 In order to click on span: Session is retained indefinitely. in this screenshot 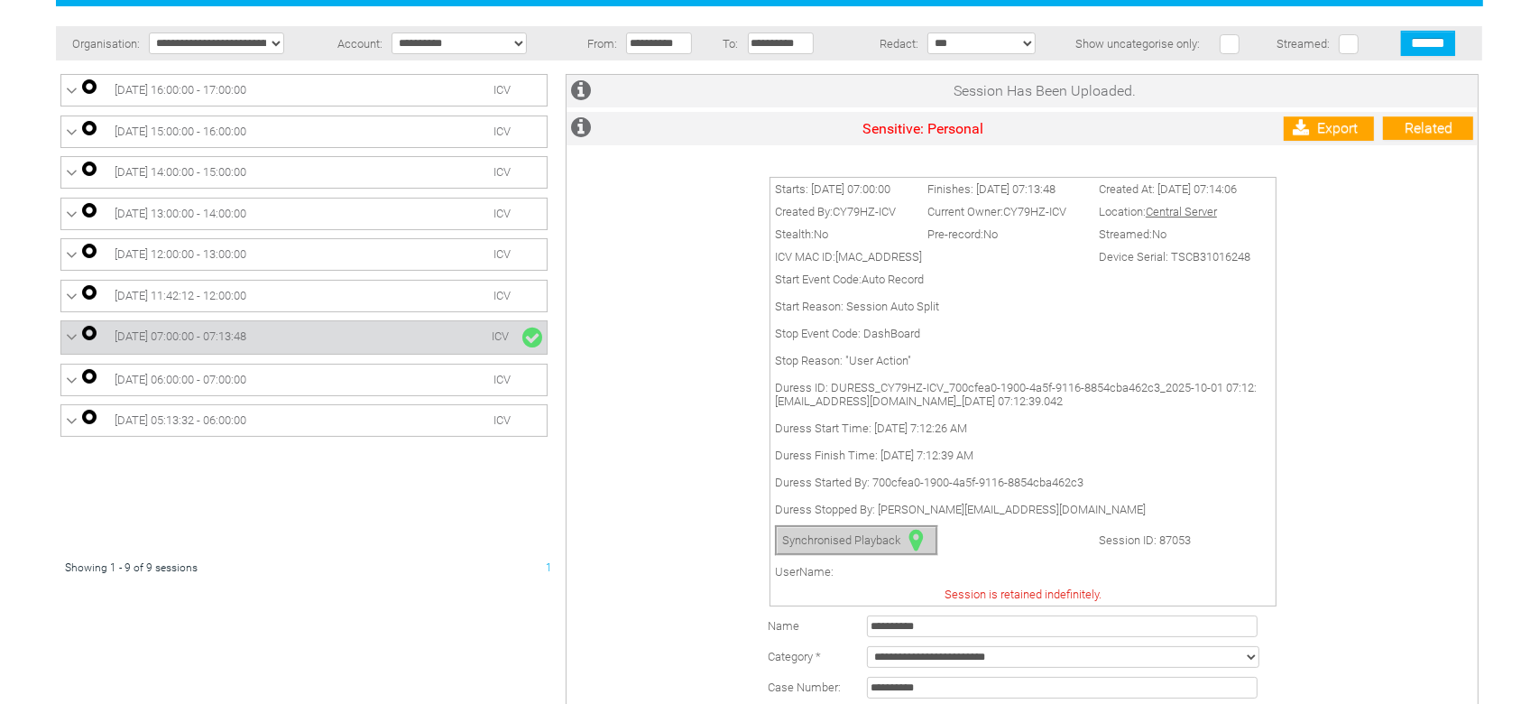, I will do `click(1023, 594)`.